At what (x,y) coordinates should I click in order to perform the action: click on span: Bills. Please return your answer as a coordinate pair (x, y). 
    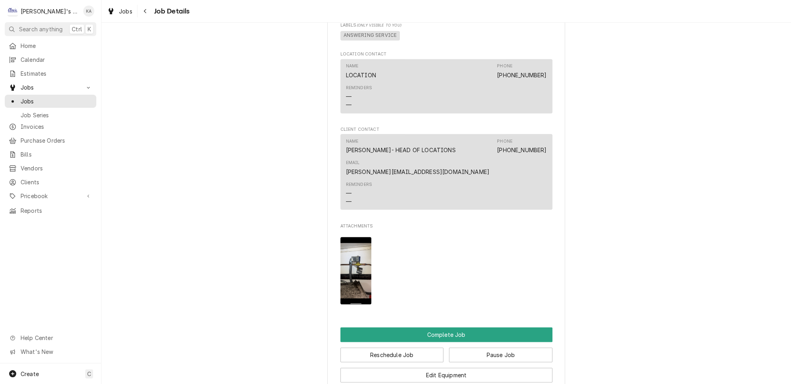
    Looking at the image, I should click on (56, 154).